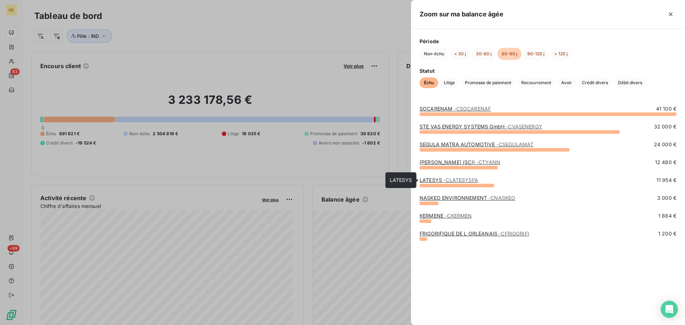 The height and width of the screenshot is (325, 685). Describe the element at coordinates (484, 54) in the screenshot. I see `button: 30-60 j` at that location.